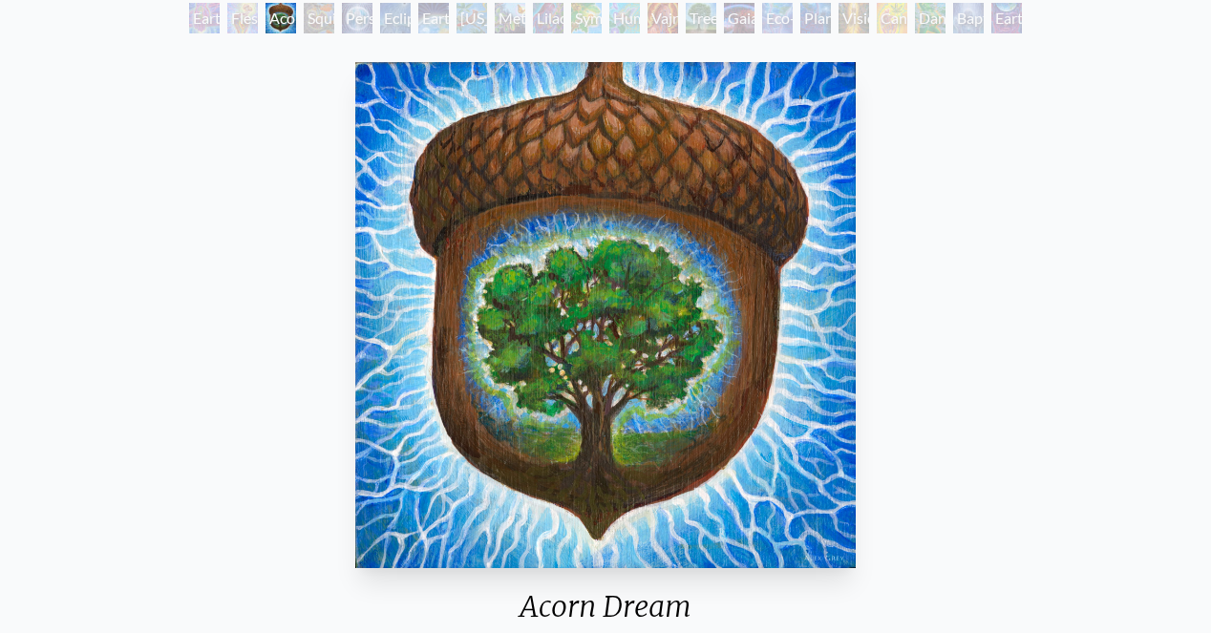 The image size is (1211, 633). I want to click on div: Earthmind, so click(1007, 18).